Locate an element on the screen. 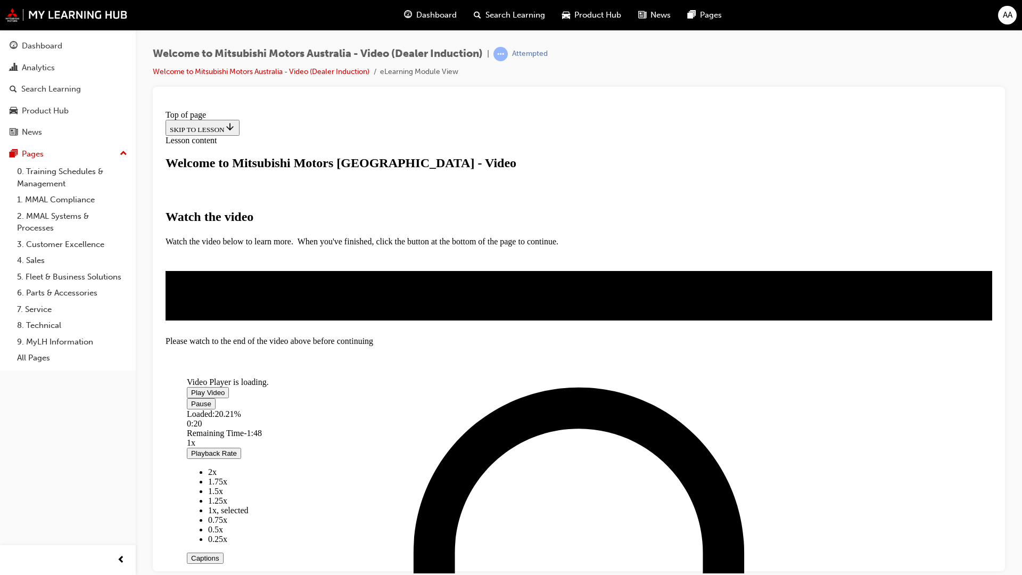 The image size is (1022, 575). a: 0. Training Schedules & Management is located at coordinates (72, 177).